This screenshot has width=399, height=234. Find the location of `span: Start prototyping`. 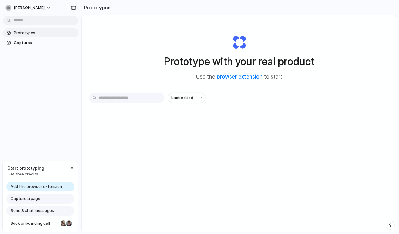

span: Start prototyping is located at coordinates (26, 168).